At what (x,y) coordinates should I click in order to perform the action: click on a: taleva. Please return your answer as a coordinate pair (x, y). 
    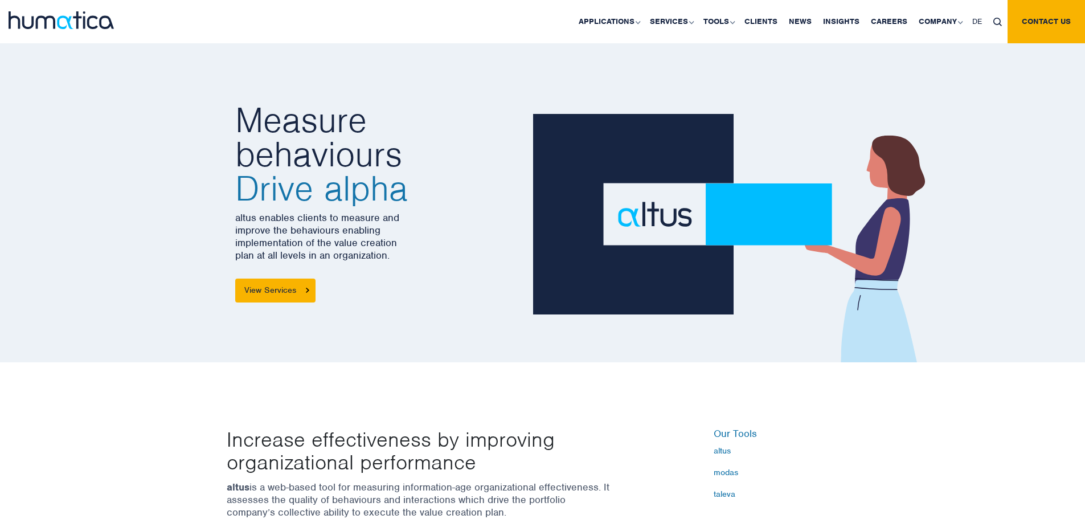
    Looking at the image, I should click on (786, 494).